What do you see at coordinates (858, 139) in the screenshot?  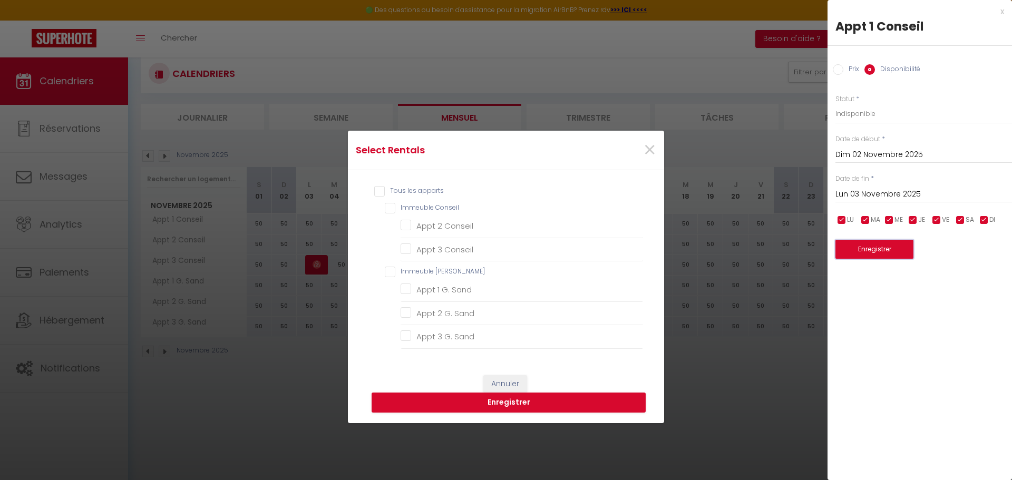 I see `label: Date de début` at bounding box center [858, 139].